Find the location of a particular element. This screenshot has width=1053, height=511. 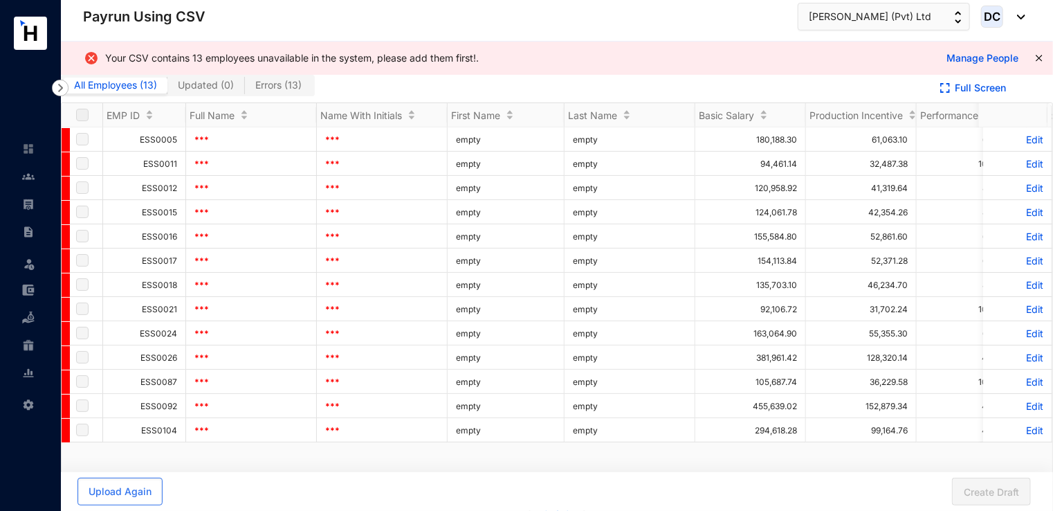

th: Performance Incentive is located at coordinates (972, 115).